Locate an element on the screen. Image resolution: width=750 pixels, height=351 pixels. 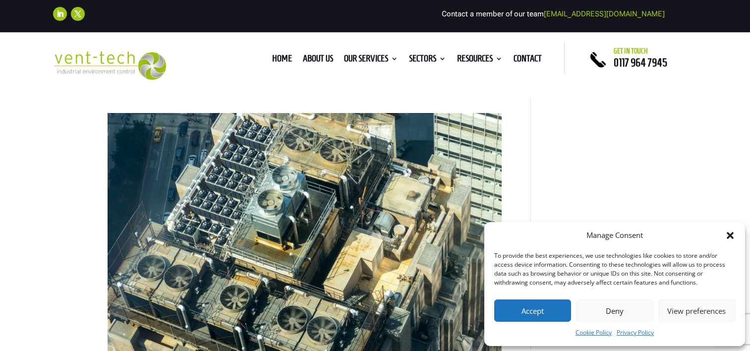
span: 0117 964 7945 is located at coordinates (641, 62).